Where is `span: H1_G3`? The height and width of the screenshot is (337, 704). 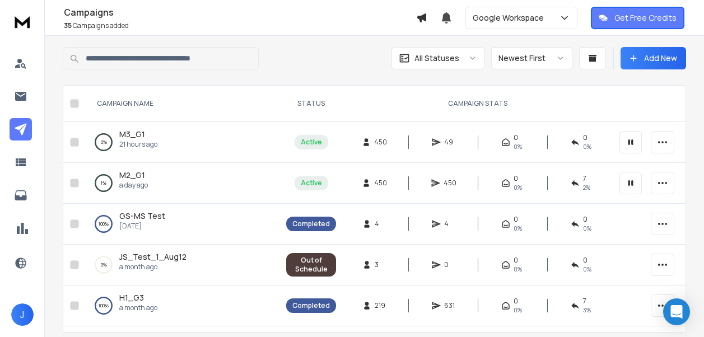 span: H1_G3 is located at coordinates (132, 298).